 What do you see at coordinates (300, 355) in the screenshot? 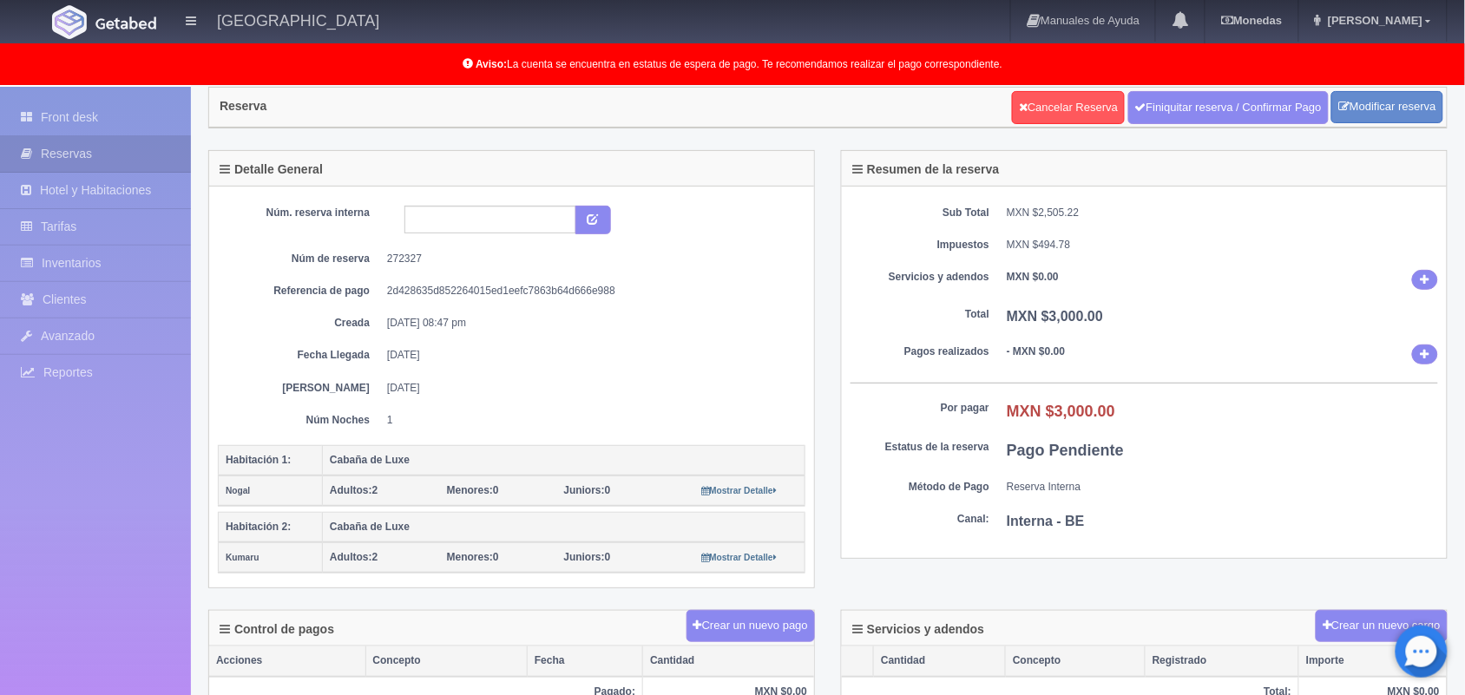
I see `dt: Fecha Llegada` at bounding box center [300, 355].